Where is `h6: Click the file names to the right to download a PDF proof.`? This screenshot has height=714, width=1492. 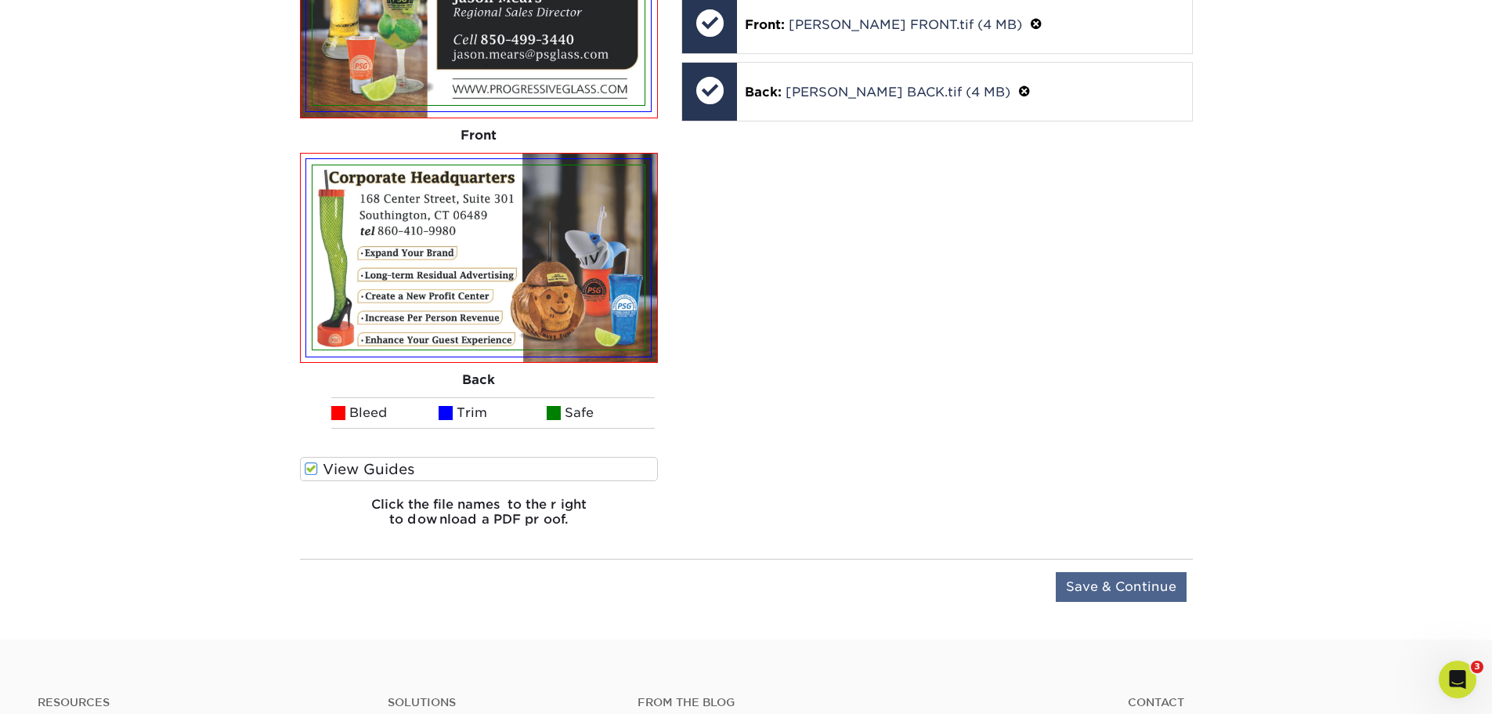 h6: Click the file names to the right to download a PDF proof. is located at coordinates (479, 518).